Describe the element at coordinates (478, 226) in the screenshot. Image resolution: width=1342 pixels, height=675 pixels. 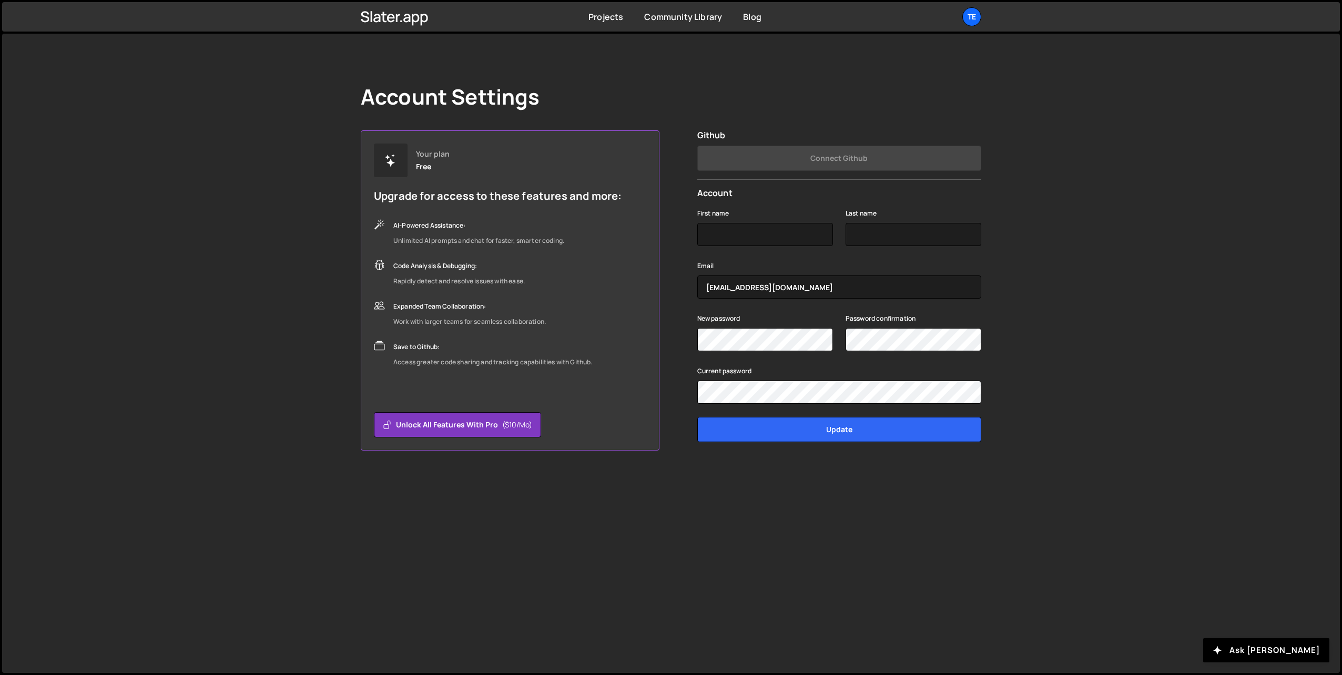
I see `div: AI-Powered Assistance:` at that location.